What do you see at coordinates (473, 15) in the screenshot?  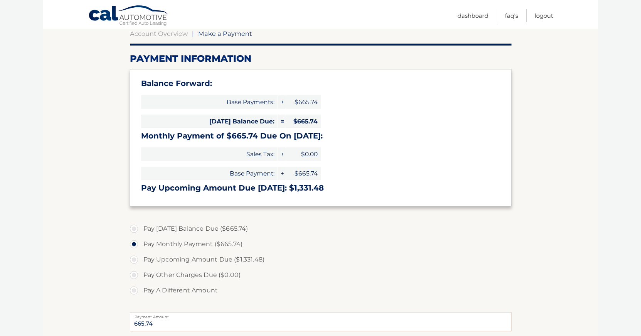 I see `a: Dashboard` at bounding box center [473, 15].